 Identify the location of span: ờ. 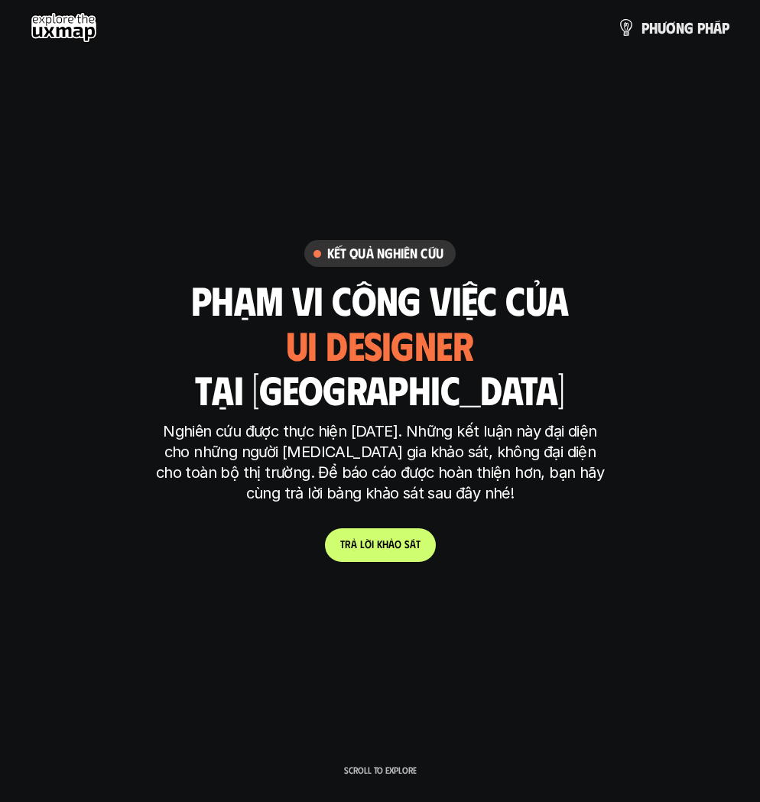
(368, 545).